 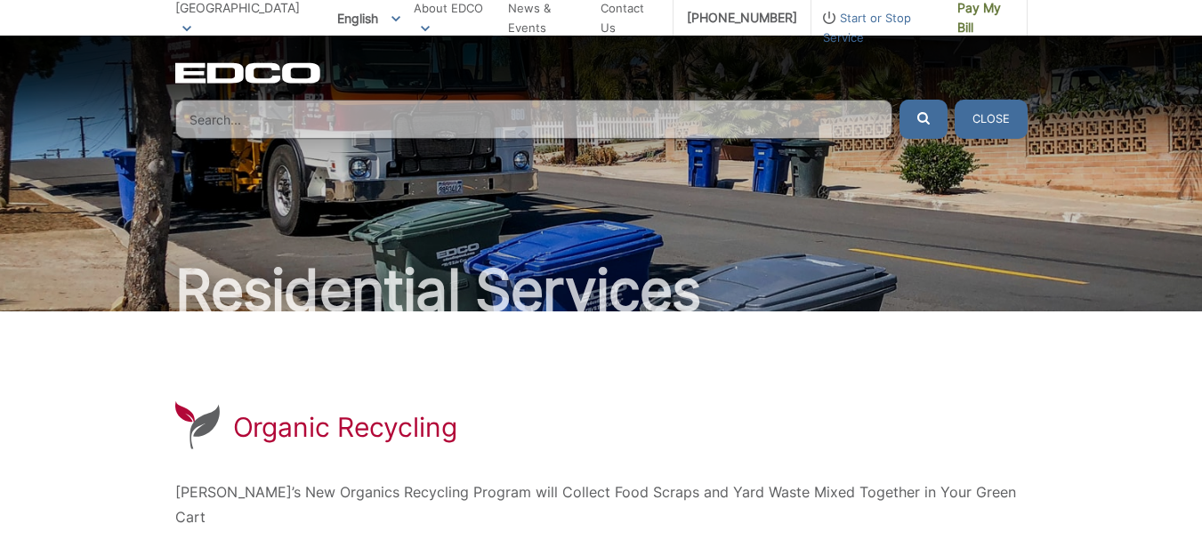 What do you see at coordinates (991, 119) in the screenshot?
I see `button: Close` at bounding box center [991, 119].